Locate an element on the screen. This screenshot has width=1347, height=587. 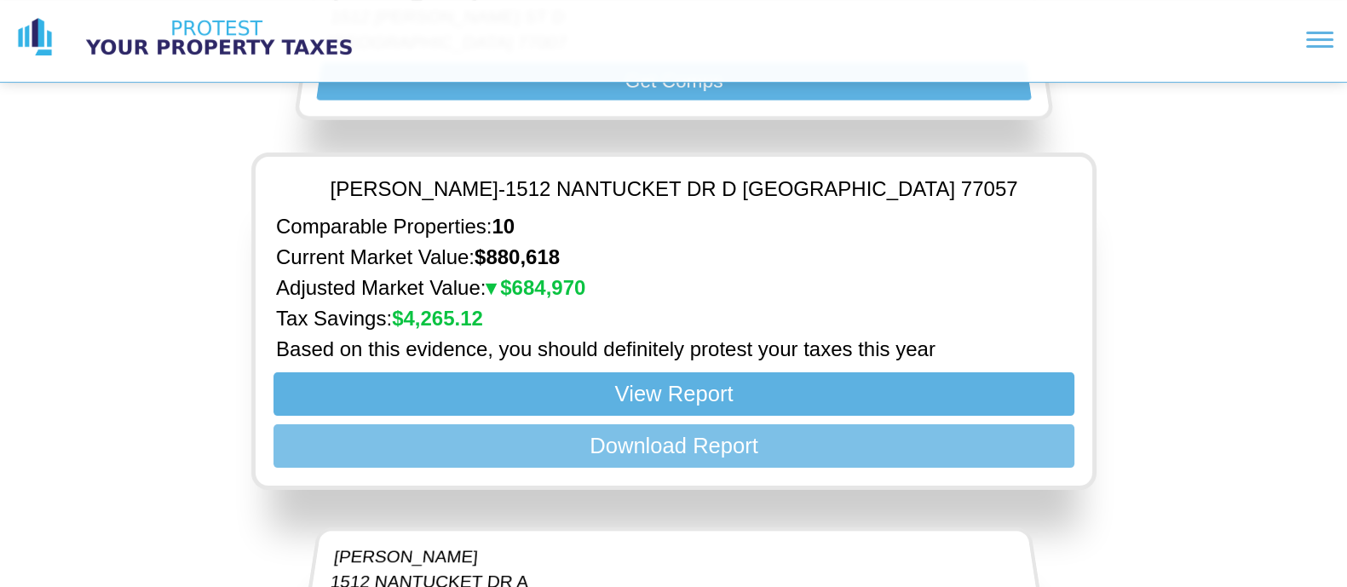
strong: $ 880,618 is located at coordinates (516, 256).